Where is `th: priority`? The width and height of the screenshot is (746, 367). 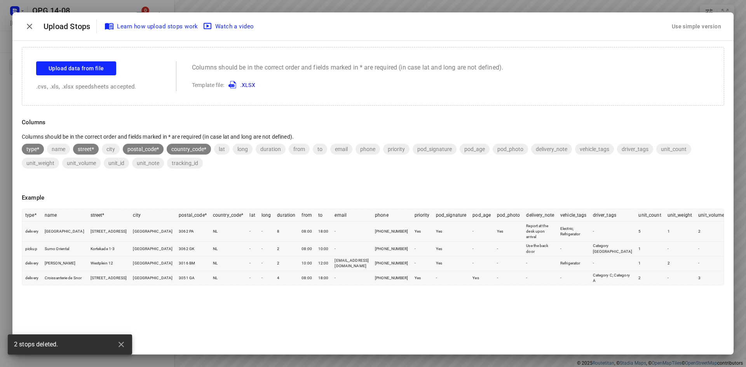
th: priority is located at coordinates (422, 215).